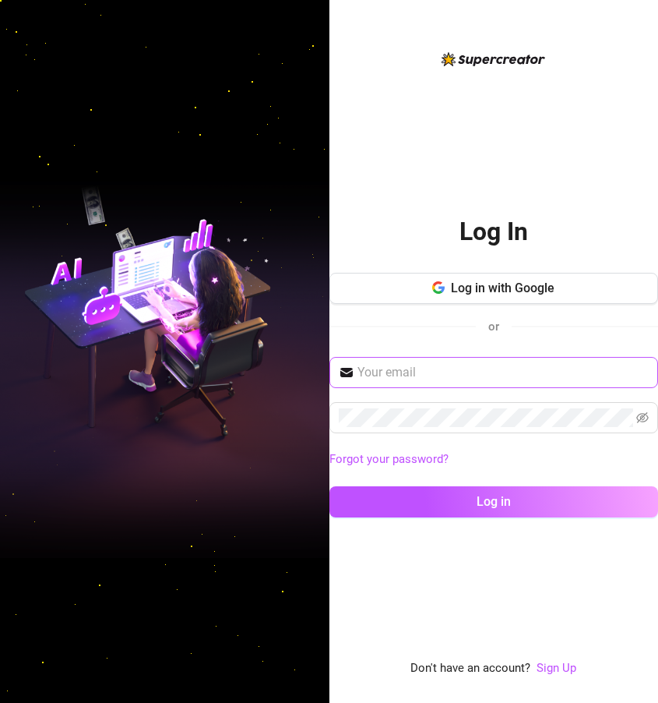 Image resolution: width=658 pixels, height=703 pixels. I want to click on span: Don't have an account?, so click(471, 668).